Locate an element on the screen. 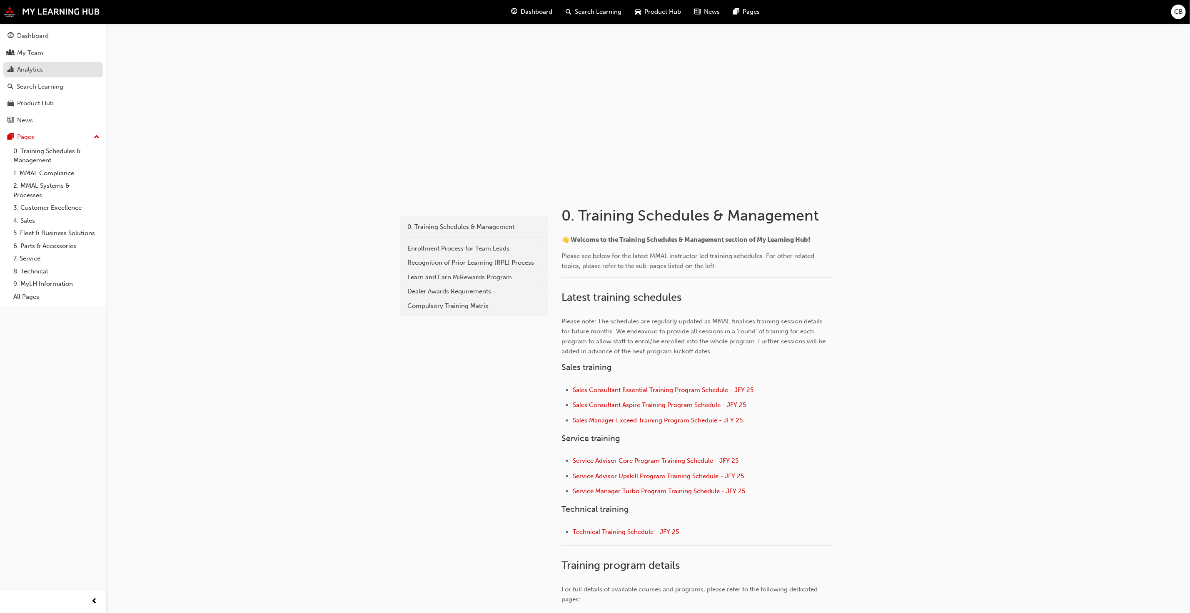 The image size is (1190, 613). div: Search Learning is located at coordinates (40, 87).